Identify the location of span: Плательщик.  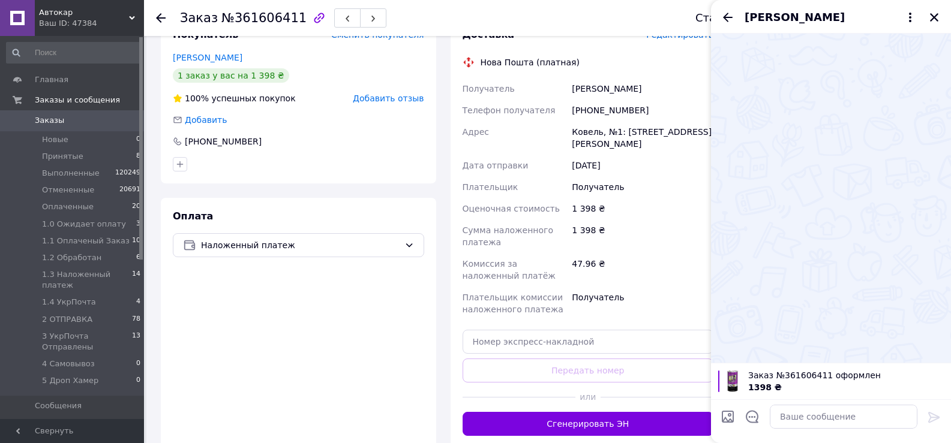
(490, 187).